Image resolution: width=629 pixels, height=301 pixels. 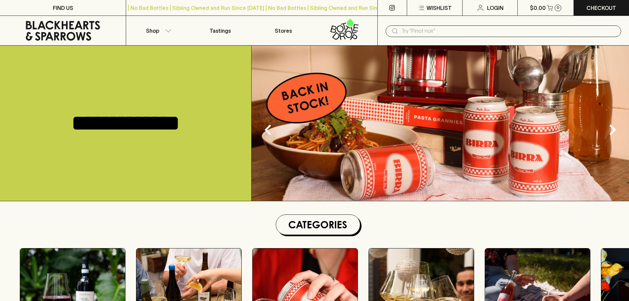 I want to click on a: Stores, so click(x=283, y=30).